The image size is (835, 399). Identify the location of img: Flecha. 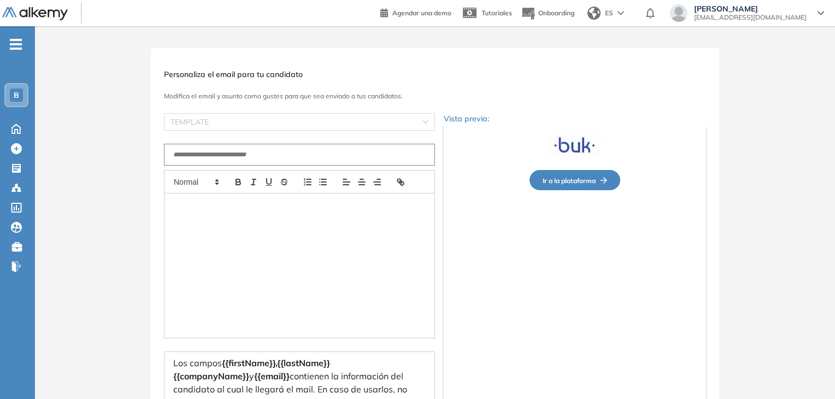
(601, 180).